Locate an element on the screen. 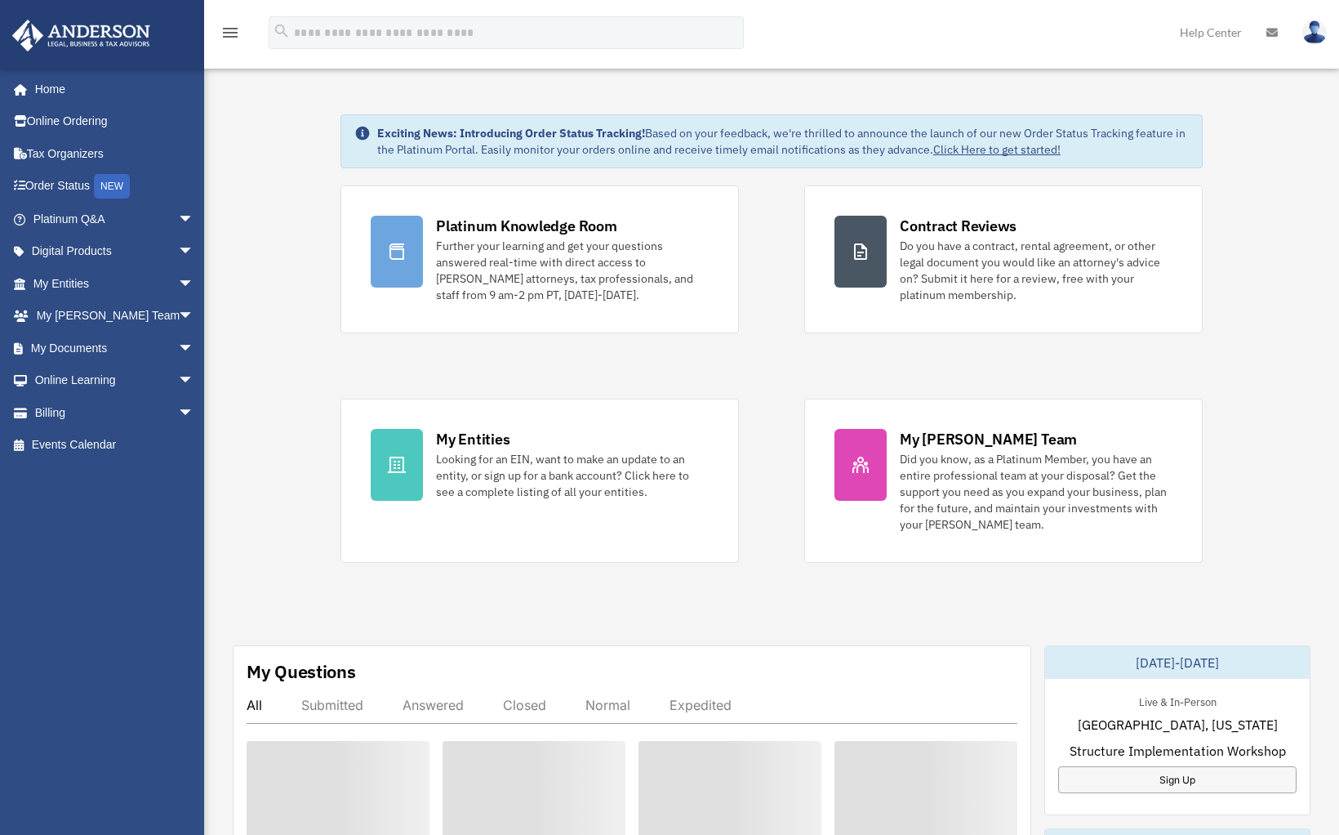  div: My Entities is located at coordinates (473, 439).